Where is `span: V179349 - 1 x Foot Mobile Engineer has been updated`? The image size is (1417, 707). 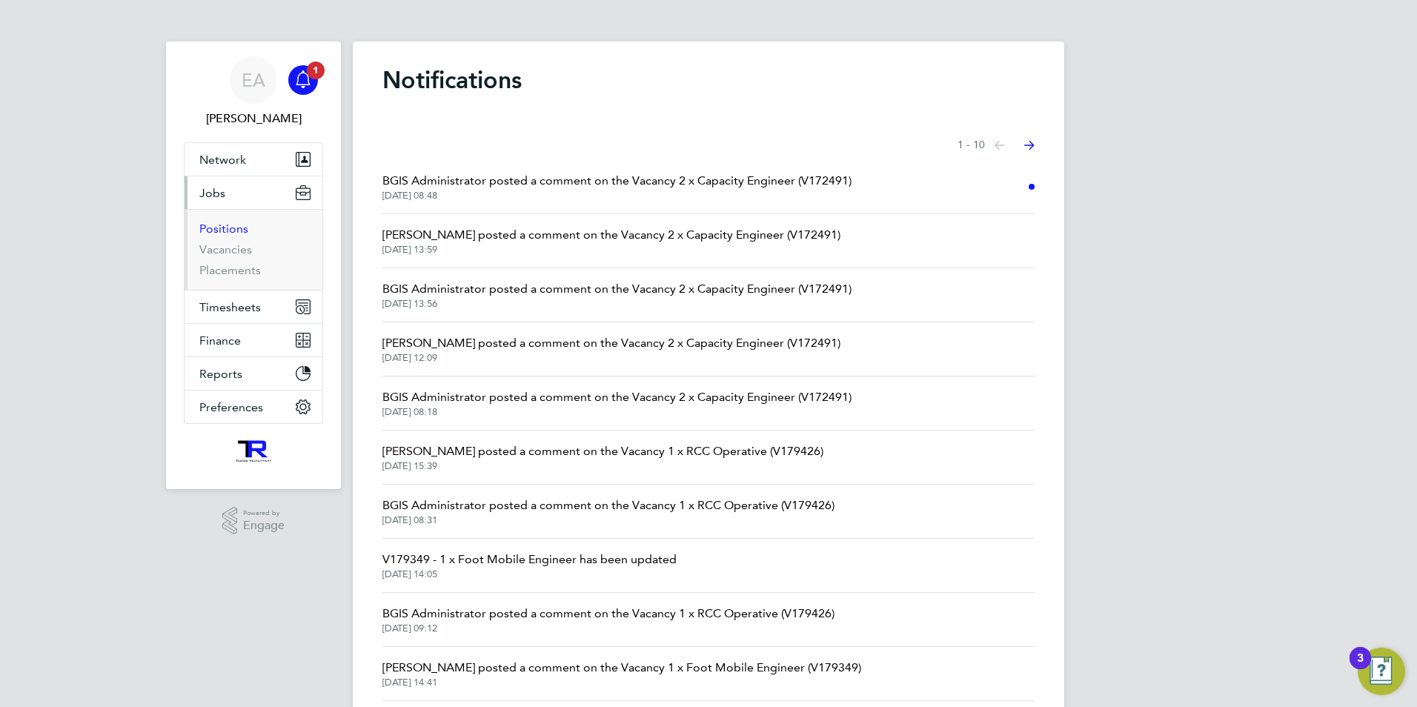 span: V179349 - 1 x Foot Mobile Engineer has been updated is located at coordinates (529, 559).